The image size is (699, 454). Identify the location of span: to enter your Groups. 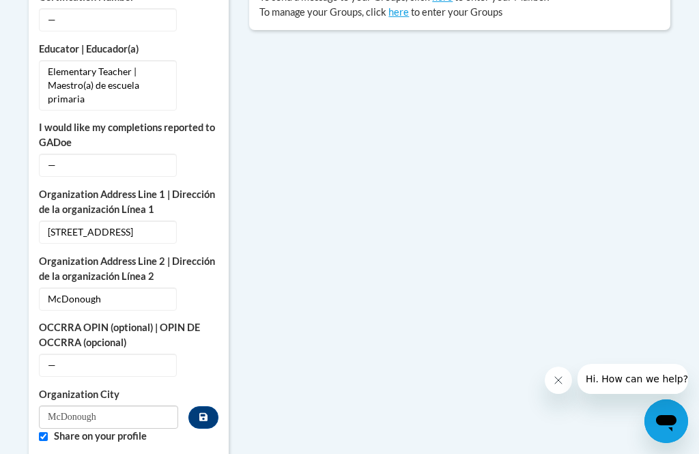
(456, 12).